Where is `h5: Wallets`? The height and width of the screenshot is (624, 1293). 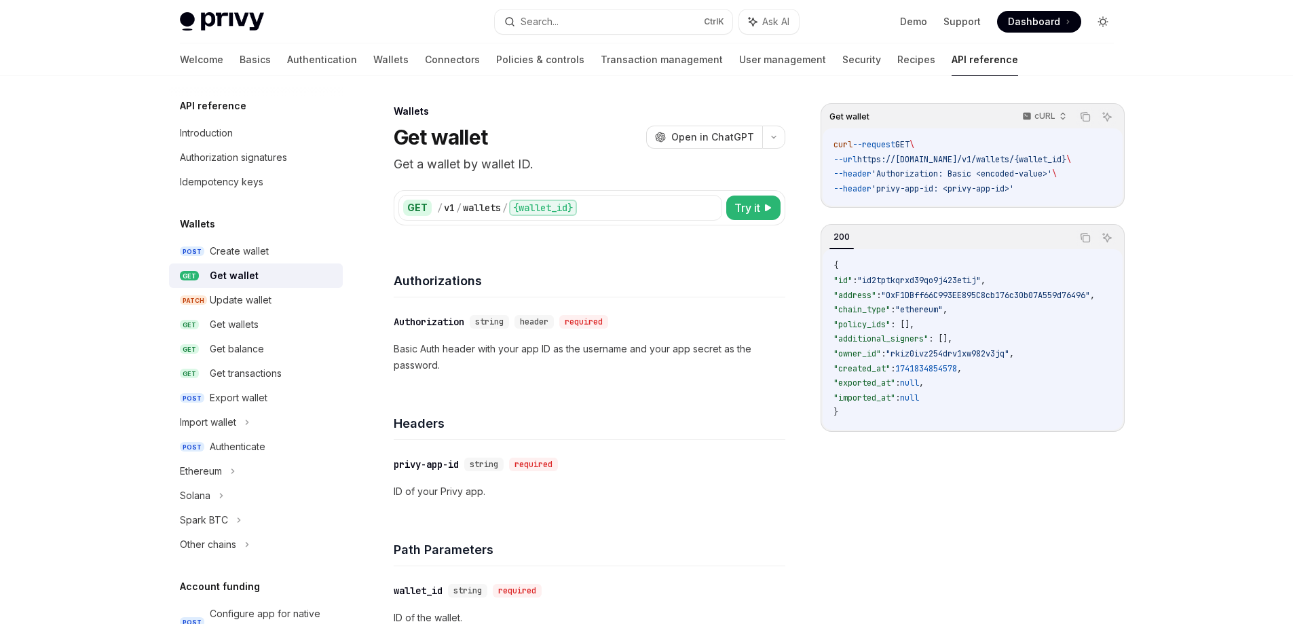
h5: Wallets is located at coordinates (198, 224).